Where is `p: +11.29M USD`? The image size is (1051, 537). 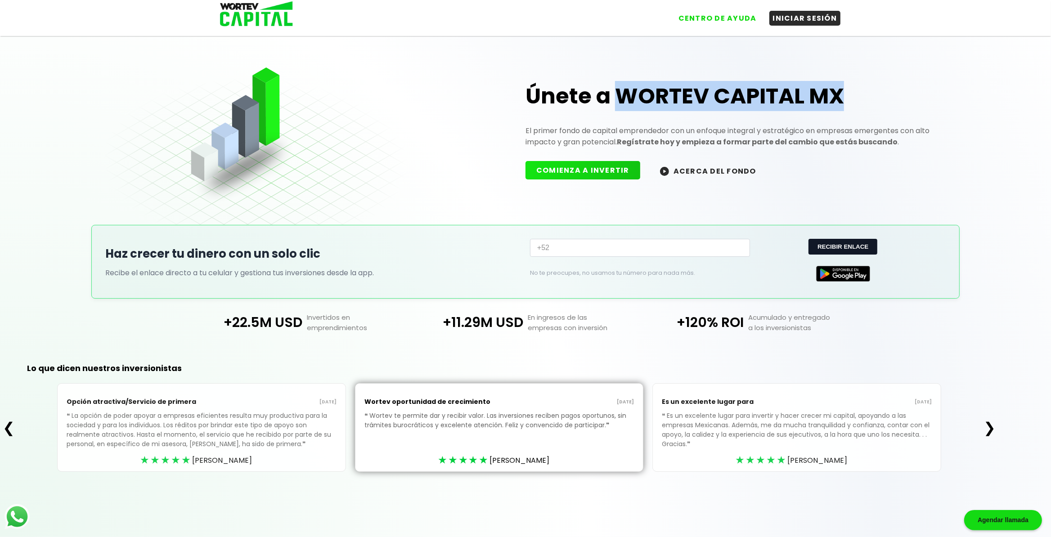
p: +11.29M USD is located at coordinates (469, 322).